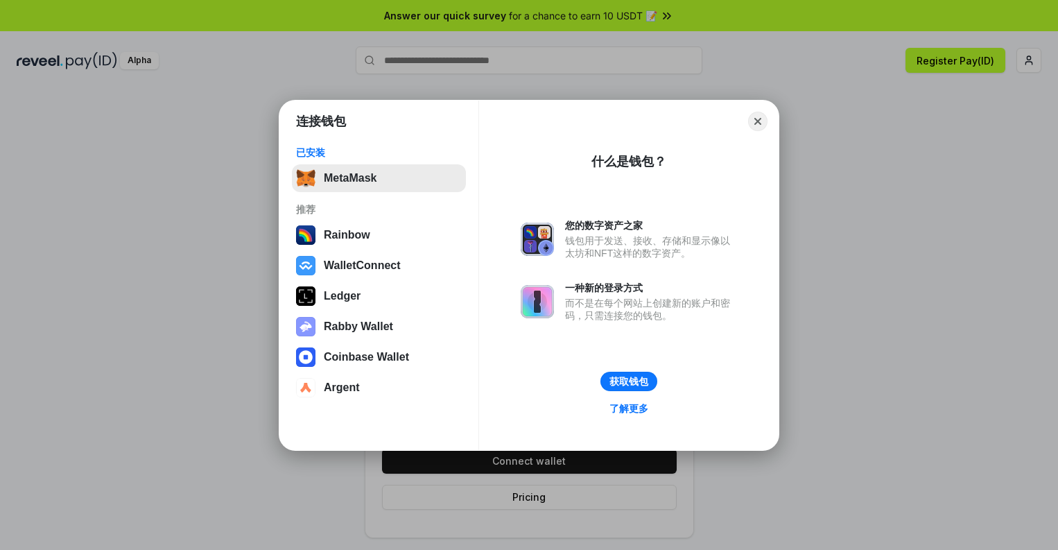  I want to click on div: Rainbow, so click(347, 235).